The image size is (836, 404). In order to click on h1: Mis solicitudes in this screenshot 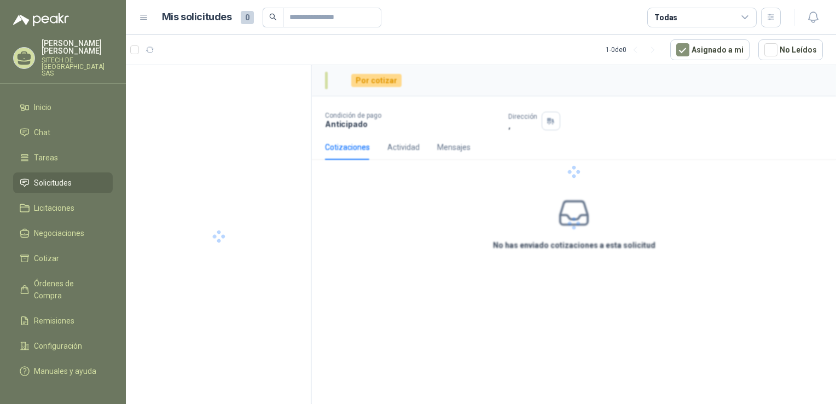, I will do `click(197, 17)`.